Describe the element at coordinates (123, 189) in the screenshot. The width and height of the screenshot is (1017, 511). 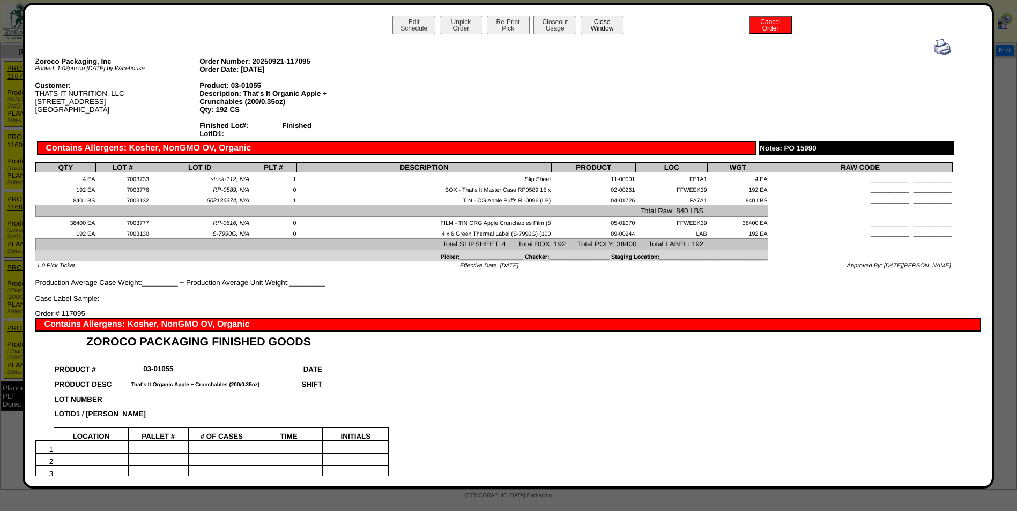
I see `td: 7003776` at that location.